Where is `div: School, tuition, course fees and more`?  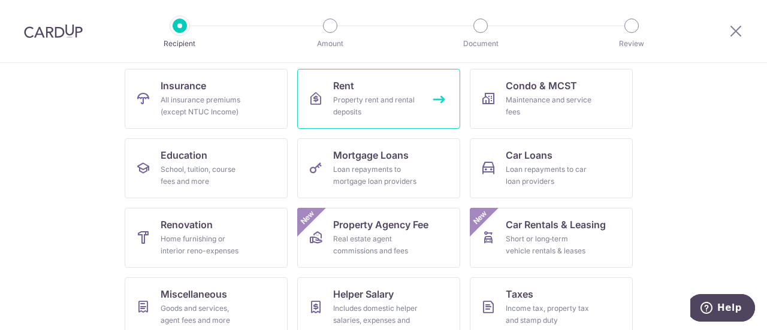 div: School, tuition, course fees and more is located at coordinates (204, 176).